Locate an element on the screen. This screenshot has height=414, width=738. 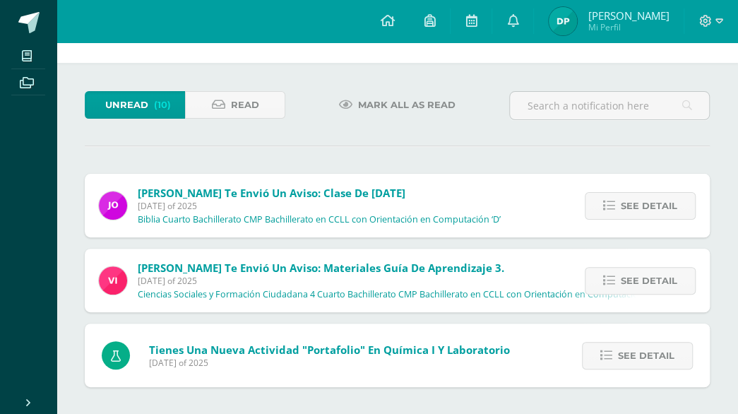
img: 6614adf7432e56e5c9e182f11abb21f1.png is located at coordinates (113, 205).